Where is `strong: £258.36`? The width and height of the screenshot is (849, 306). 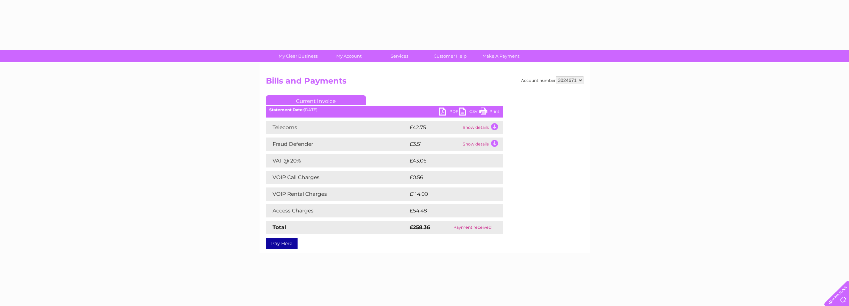 strong: £258.36 is located at coordinates (419, 227).